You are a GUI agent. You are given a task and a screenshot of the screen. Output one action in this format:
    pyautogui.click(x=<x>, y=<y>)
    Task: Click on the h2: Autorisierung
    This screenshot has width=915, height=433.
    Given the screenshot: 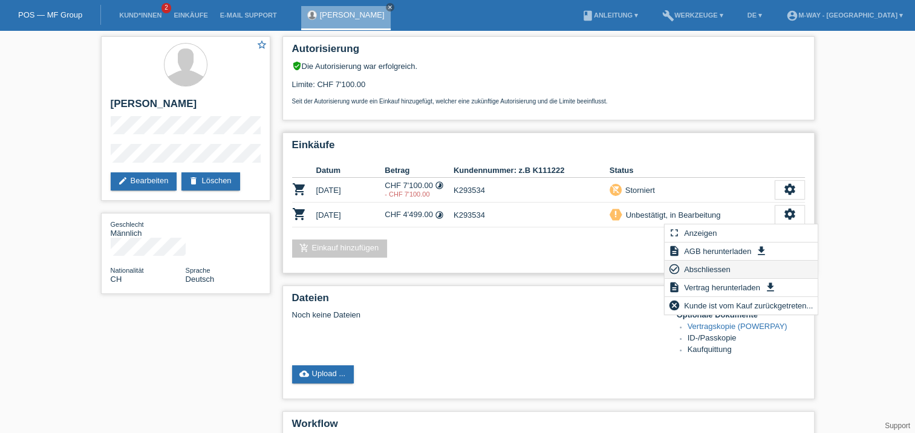 What is the action you would take?
    pyautogui.click(x=549, y=52)
    